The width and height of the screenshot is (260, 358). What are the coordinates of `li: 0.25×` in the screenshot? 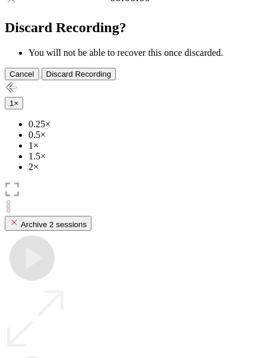 It's located at (142, 124).